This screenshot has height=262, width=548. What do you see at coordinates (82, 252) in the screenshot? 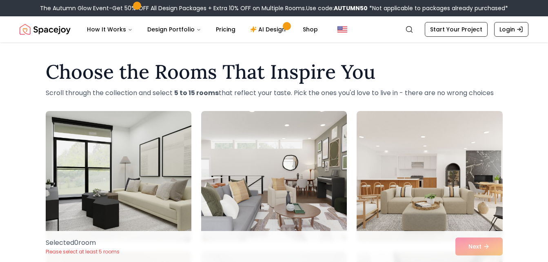
I see `p: Please select at least 5 rooms` at bounding box center [82, 252].